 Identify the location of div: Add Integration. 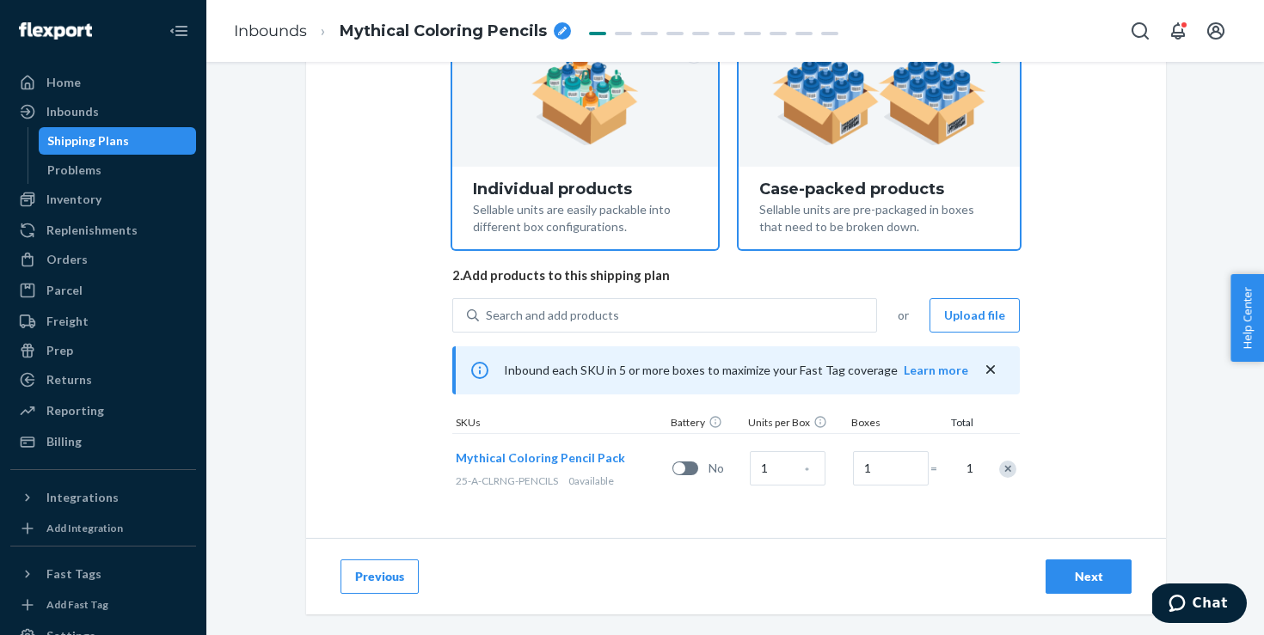
(84, 528).